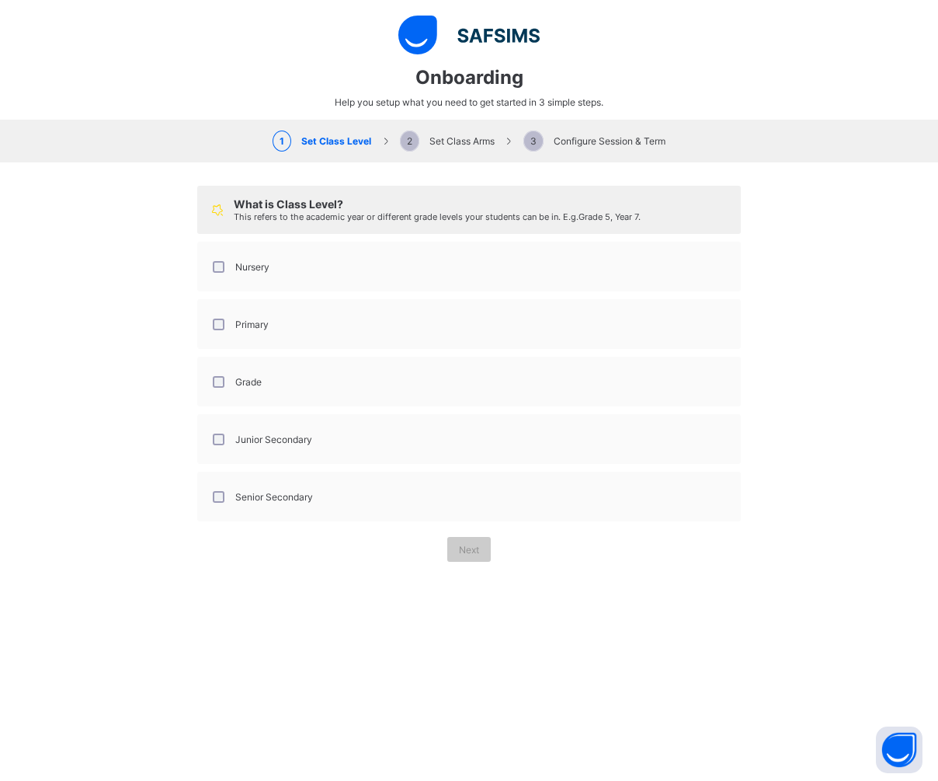 The image size is (938, 781). I want to click on button: Open asap, so click(899, 750).